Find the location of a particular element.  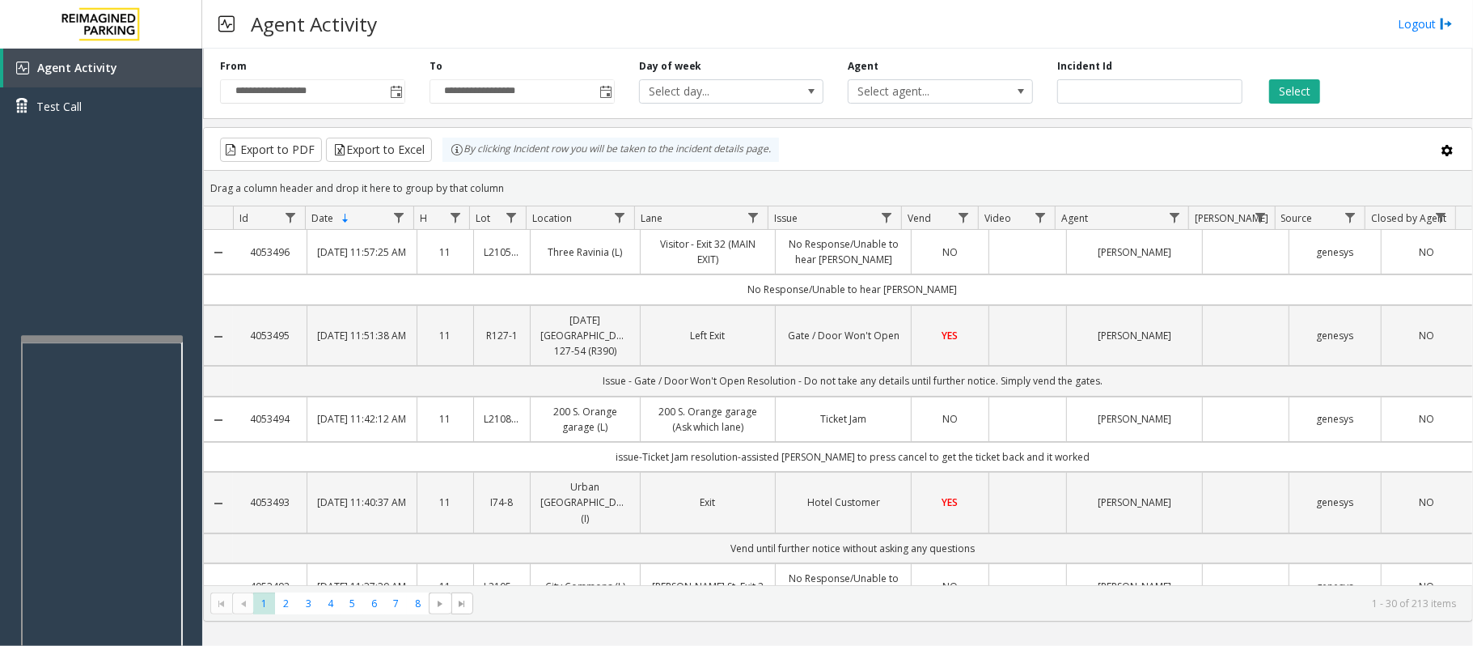

a: Left Exit is located at coordinates (708, 335).